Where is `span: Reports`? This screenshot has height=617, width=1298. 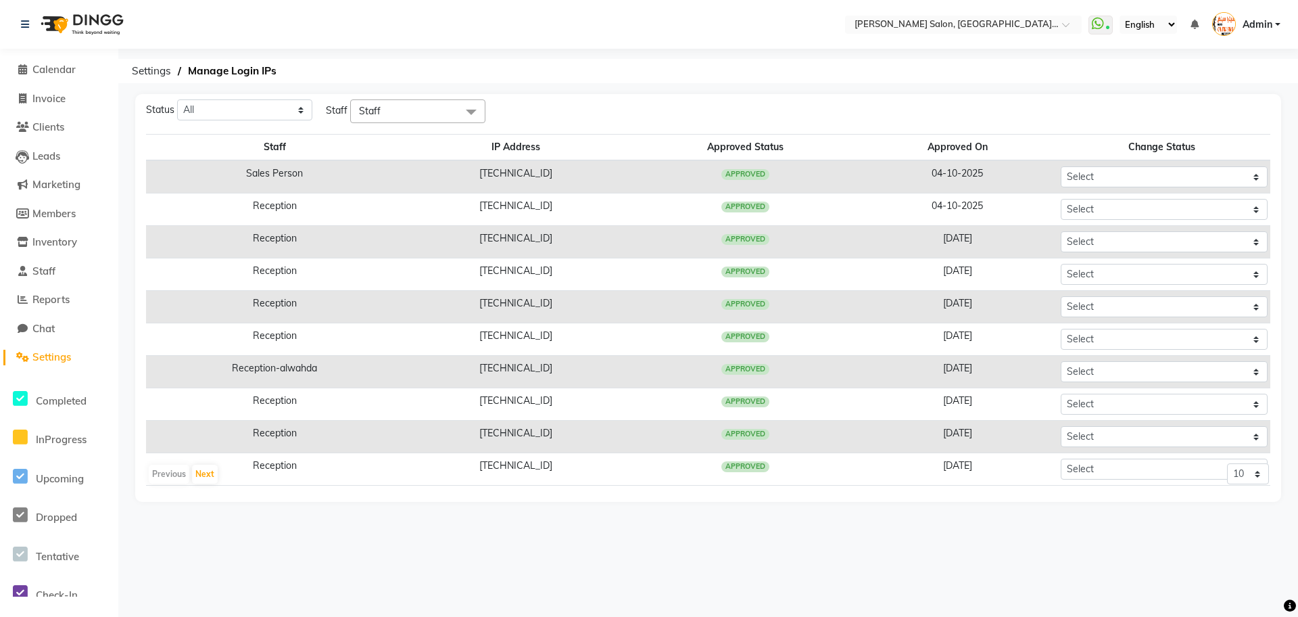 span: Reports is located at coordinates (51, 299).